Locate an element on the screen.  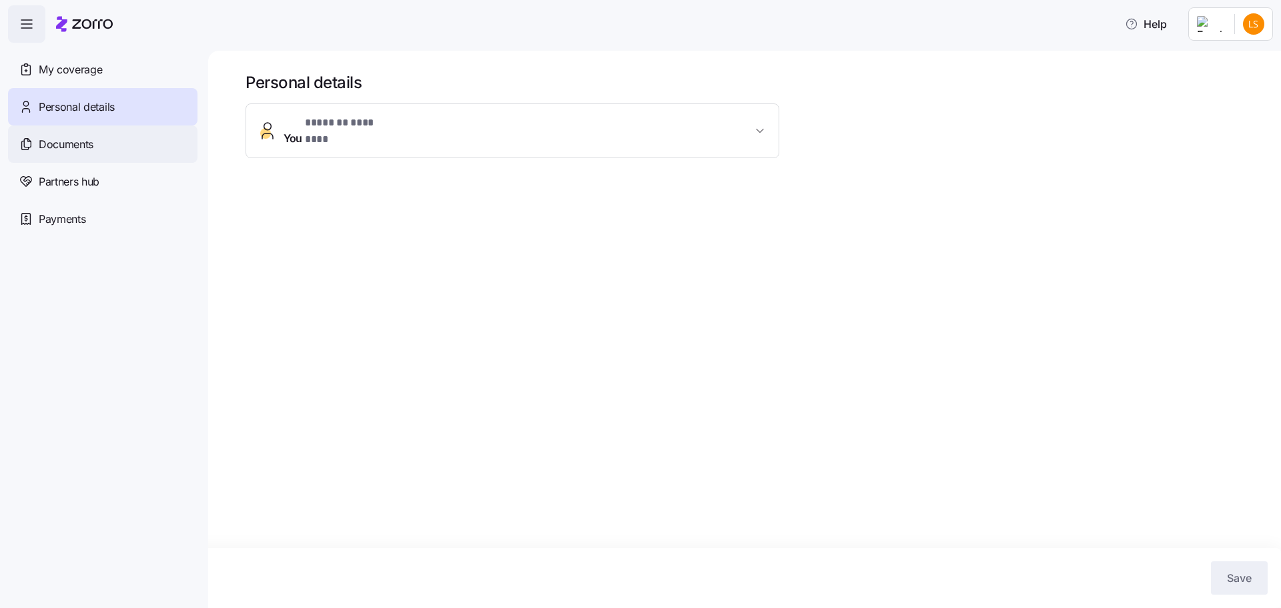
a: Documents is located at coordinates (103, 144).